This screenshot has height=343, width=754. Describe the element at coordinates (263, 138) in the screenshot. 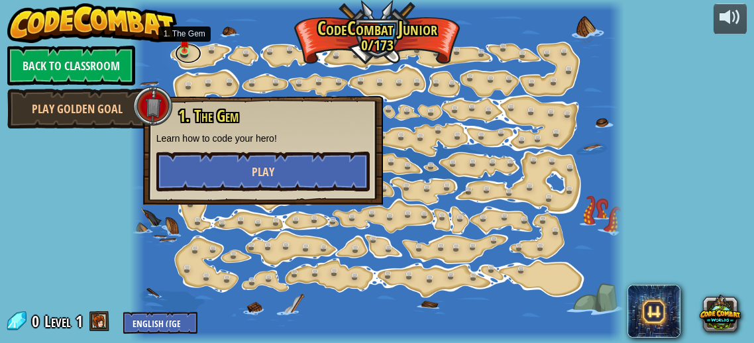

I see `p: Learn how to code your hero!` at that location.